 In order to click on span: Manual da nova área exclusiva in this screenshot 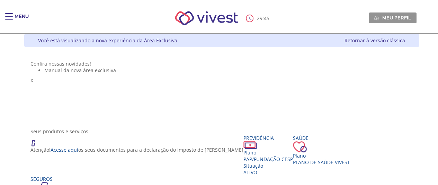, I will do `click(80, 70)`.